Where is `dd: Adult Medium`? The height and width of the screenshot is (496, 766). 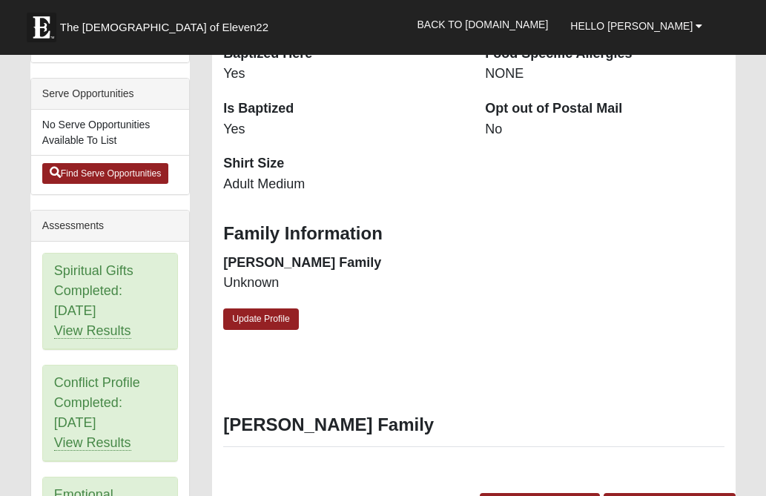
dd: Adult Medium is located at coordinates (342, 185).